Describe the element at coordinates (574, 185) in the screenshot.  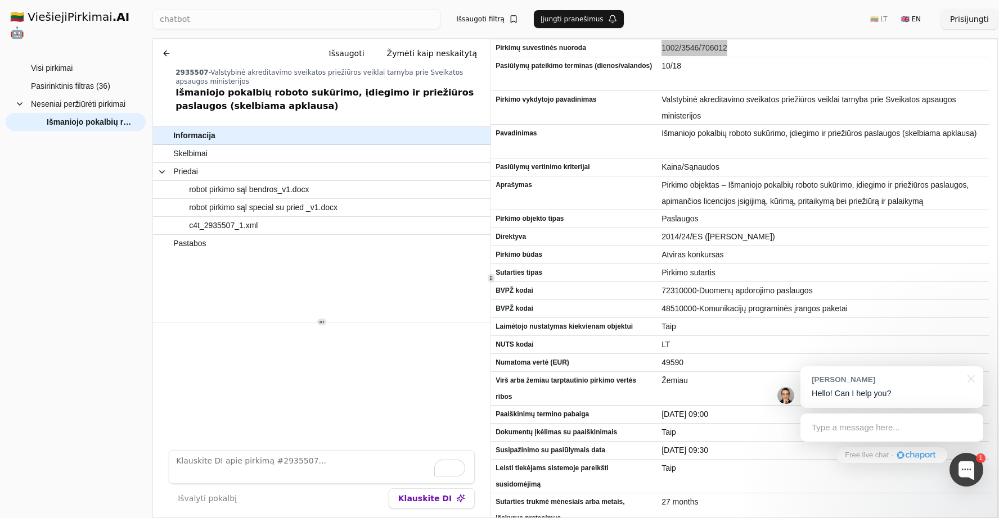
I see `span: Aprašymas` at that location.